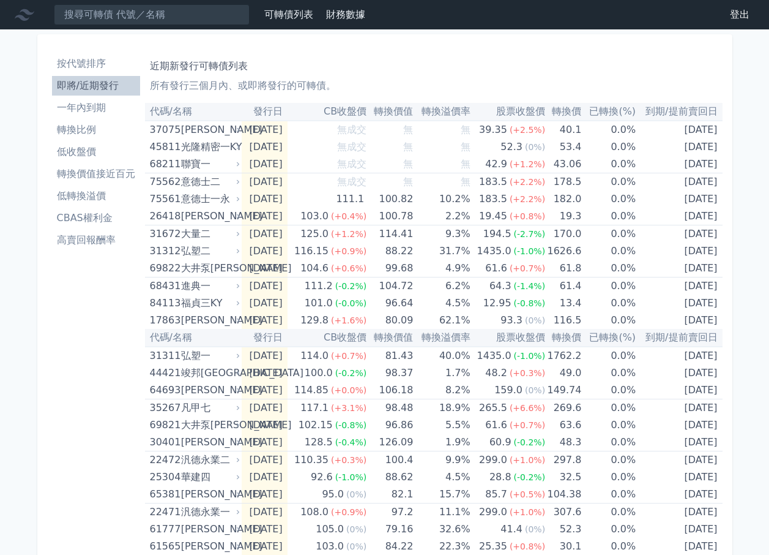  What do you see at coordinates (493, 460) in the screenshot?
I see `div: 299.0` at bounding box center [493, 460].